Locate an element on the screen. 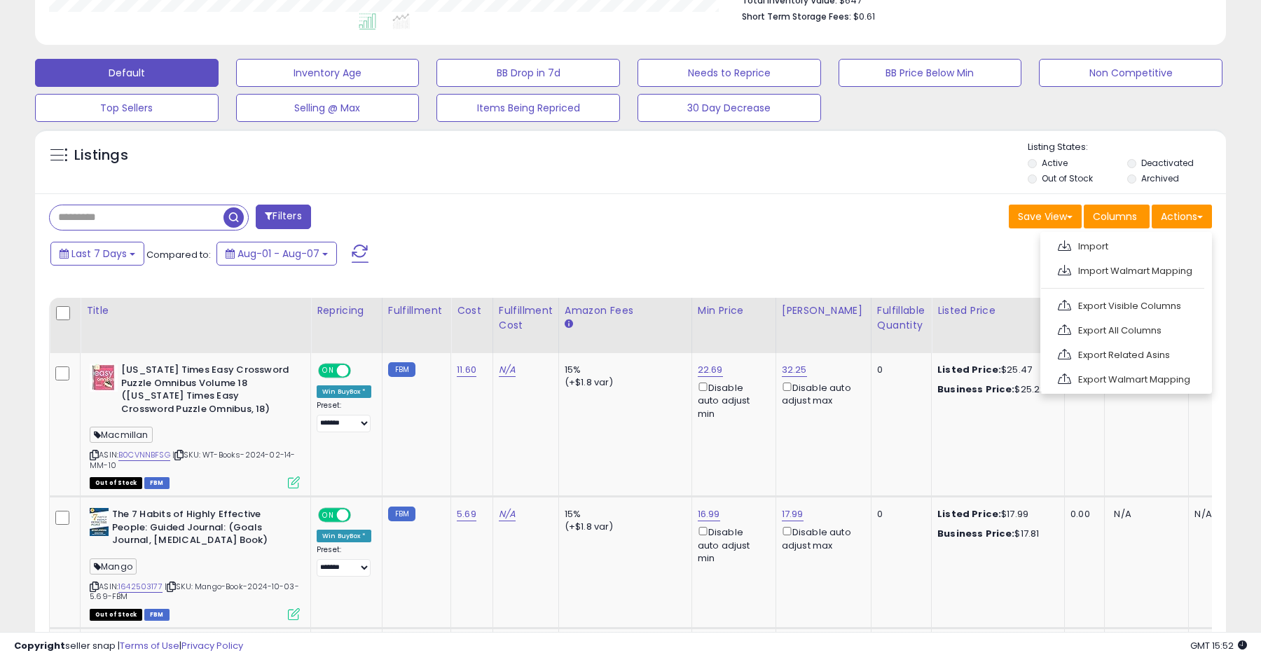  div: 0.00 is located at coordinates (1082, 514).